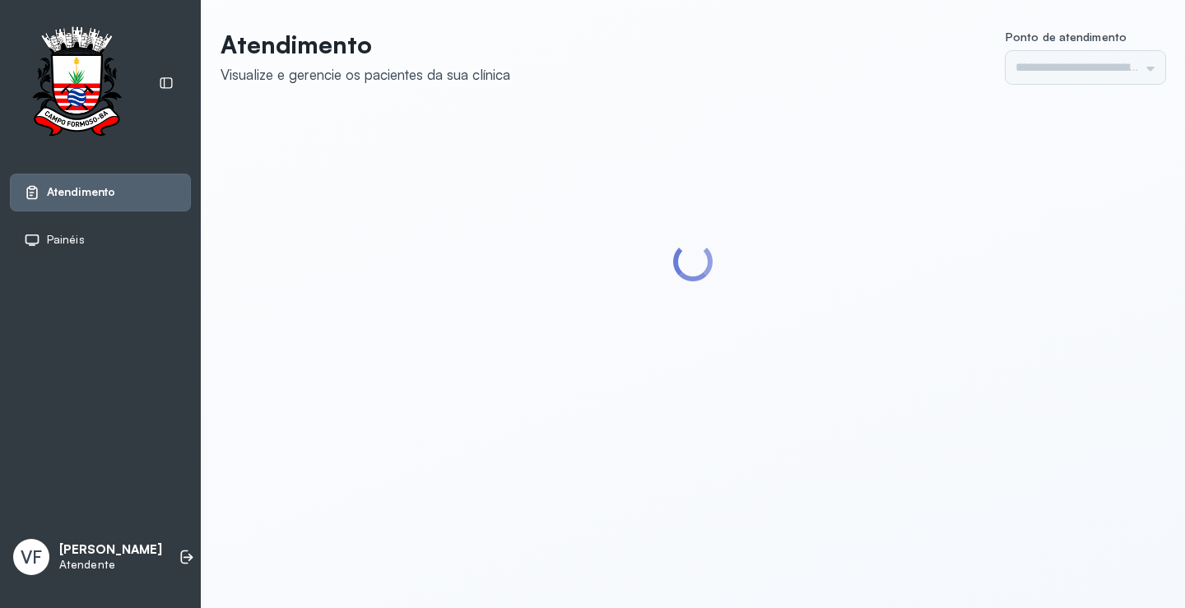 This screenshot has height=608, width=1185. What do you see at coordinates (31, 557) in the screenshot?
I see `span: VF` at bounding box center [31, 557].